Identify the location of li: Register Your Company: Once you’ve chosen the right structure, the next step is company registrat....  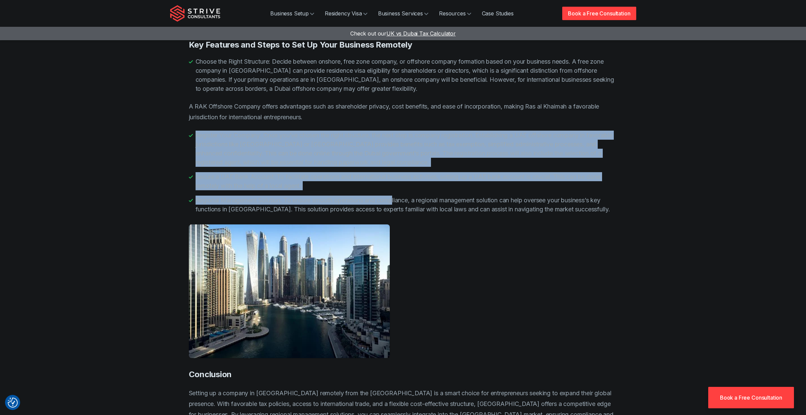
(403, 149).